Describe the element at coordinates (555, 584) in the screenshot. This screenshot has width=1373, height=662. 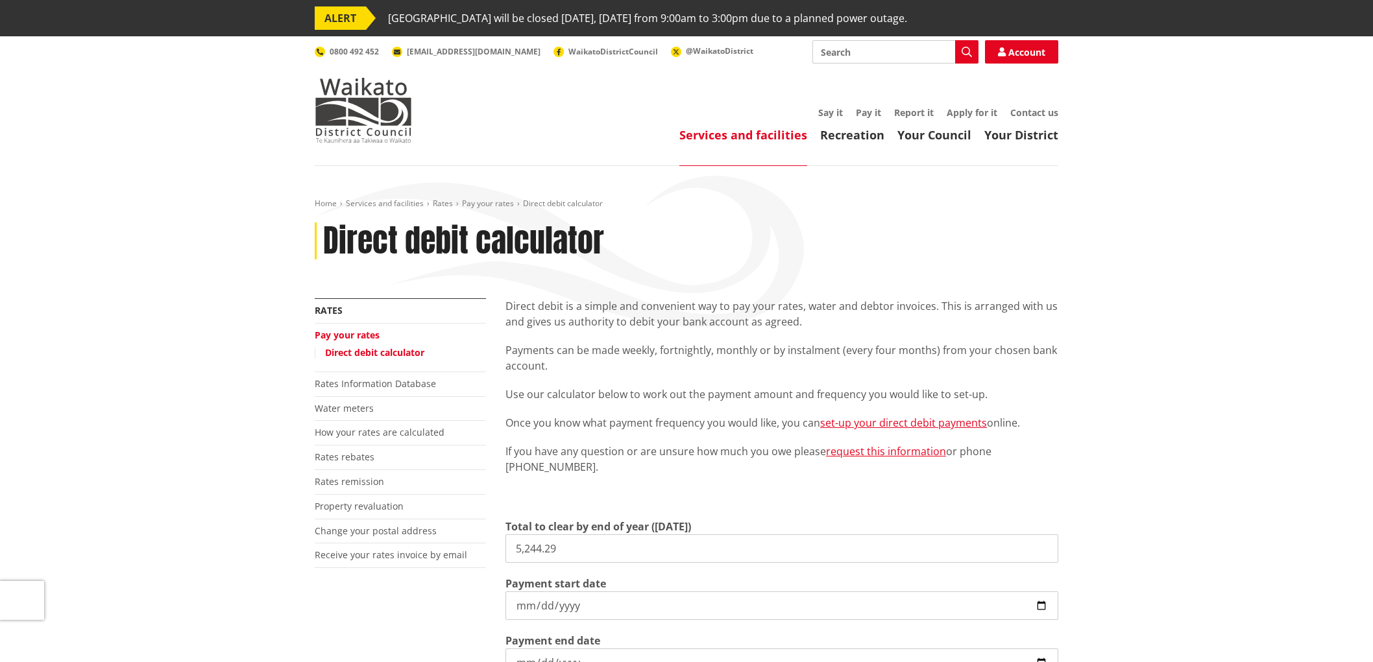
I see `label: Payment start date` at that location.